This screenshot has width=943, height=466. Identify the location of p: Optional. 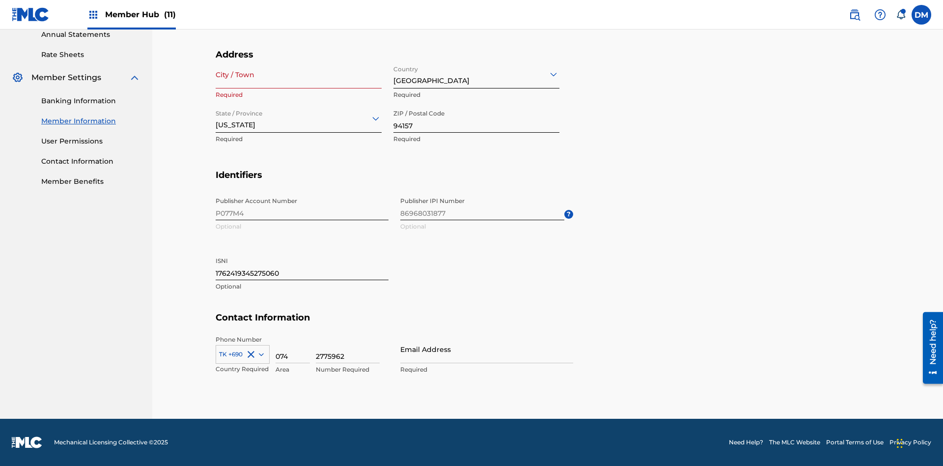
(302, 286).